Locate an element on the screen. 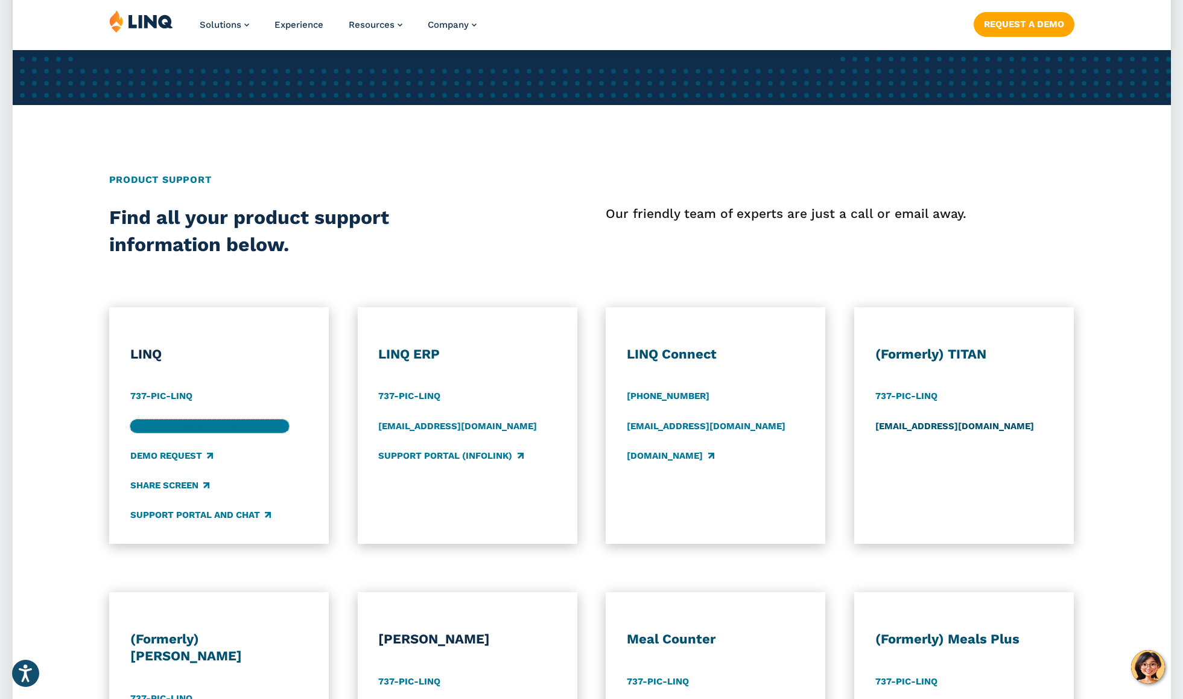  h3: LINQ is located at coordinates (219, 354).